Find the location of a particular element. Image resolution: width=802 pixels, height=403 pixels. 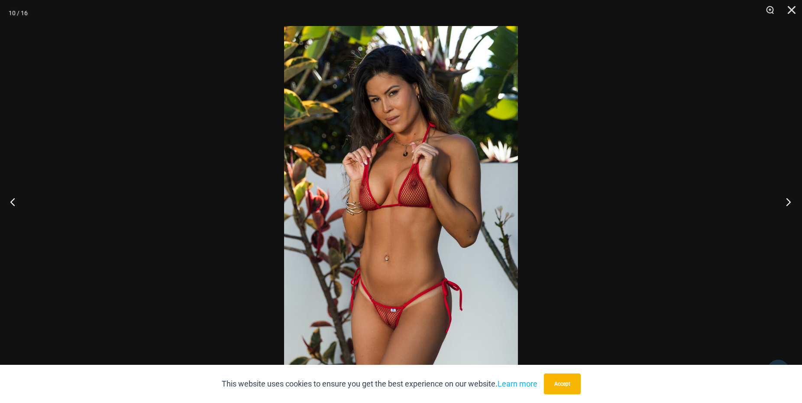

button: Next is located at coordinates (786, 201).